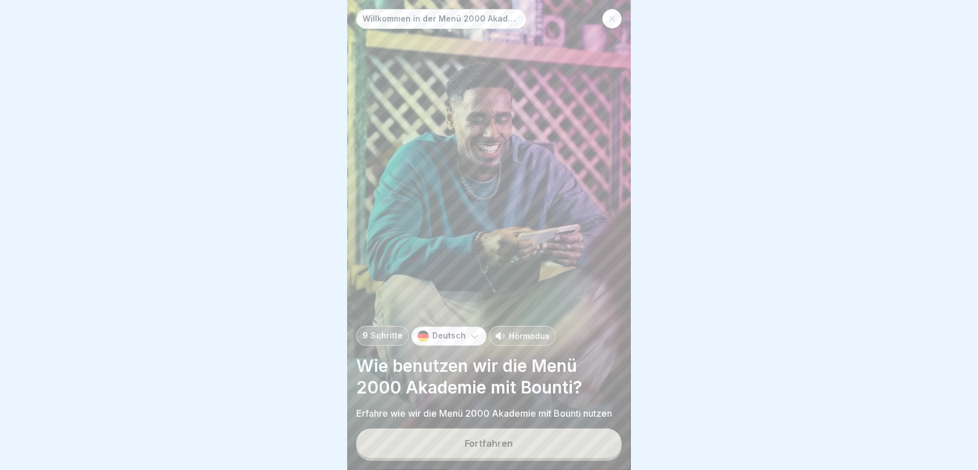 This screenshot has width=978, height=470. Describe the element at coordinates (529, 336) in the screenshot. I see `p: Hörmodus` at that location.